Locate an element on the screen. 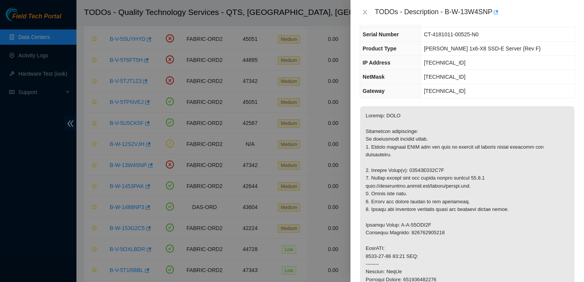 This screenshot has height=282, width=584. span: Product Type is located at coordinates (379, 49).